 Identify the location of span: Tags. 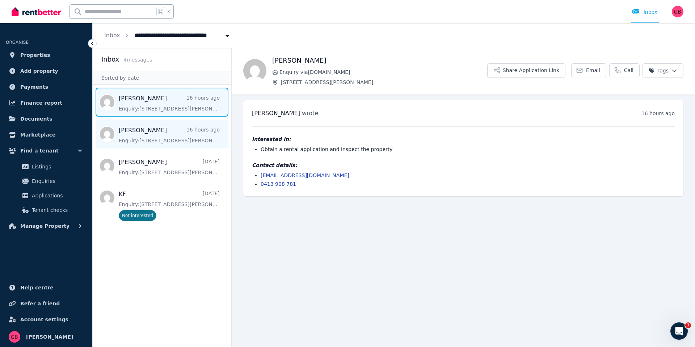
(659, 71).